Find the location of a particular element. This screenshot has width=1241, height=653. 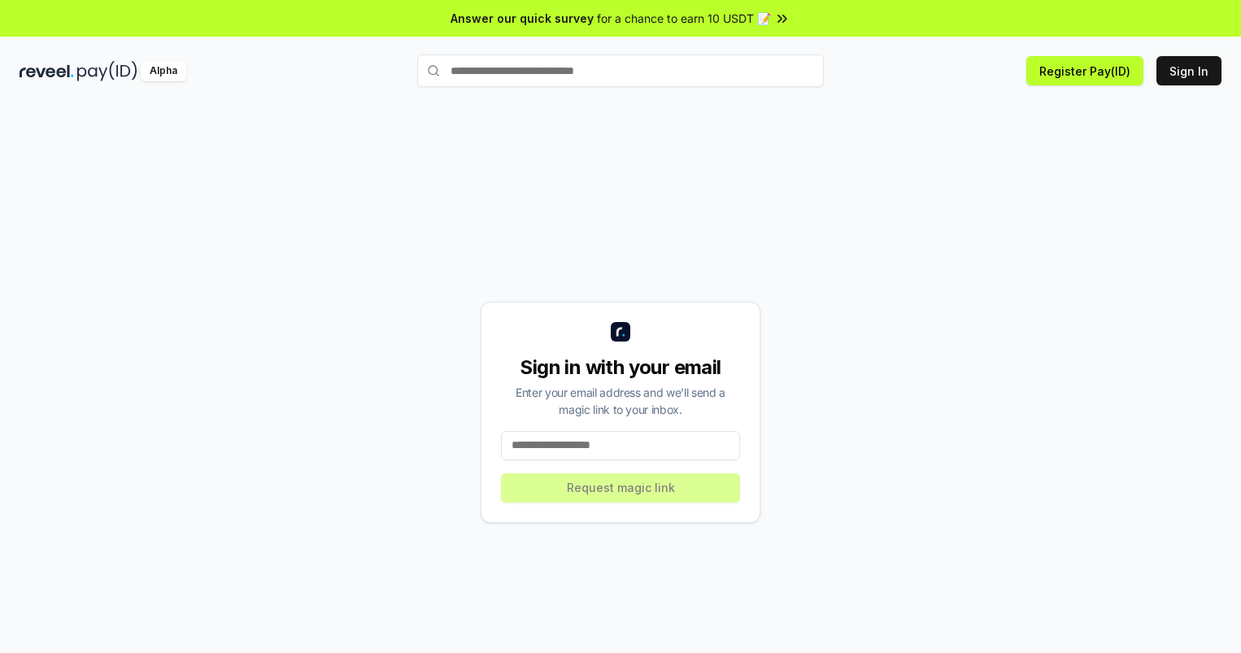

img: logo_small is located at coordinates (620, 332).